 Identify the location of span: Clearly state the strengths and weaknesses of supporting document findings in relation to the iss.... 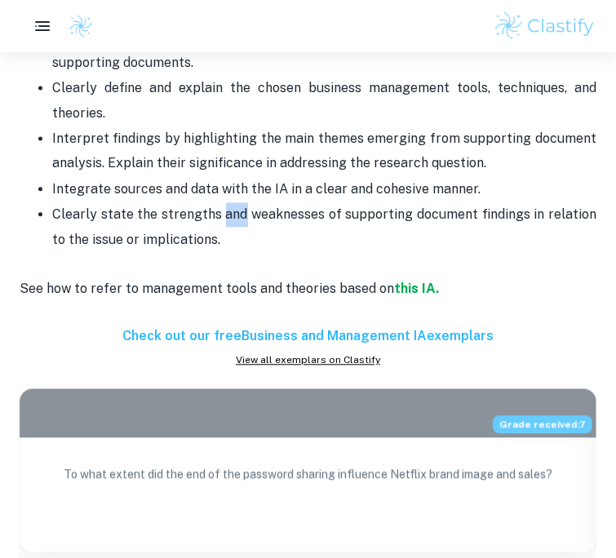
(325, 226).